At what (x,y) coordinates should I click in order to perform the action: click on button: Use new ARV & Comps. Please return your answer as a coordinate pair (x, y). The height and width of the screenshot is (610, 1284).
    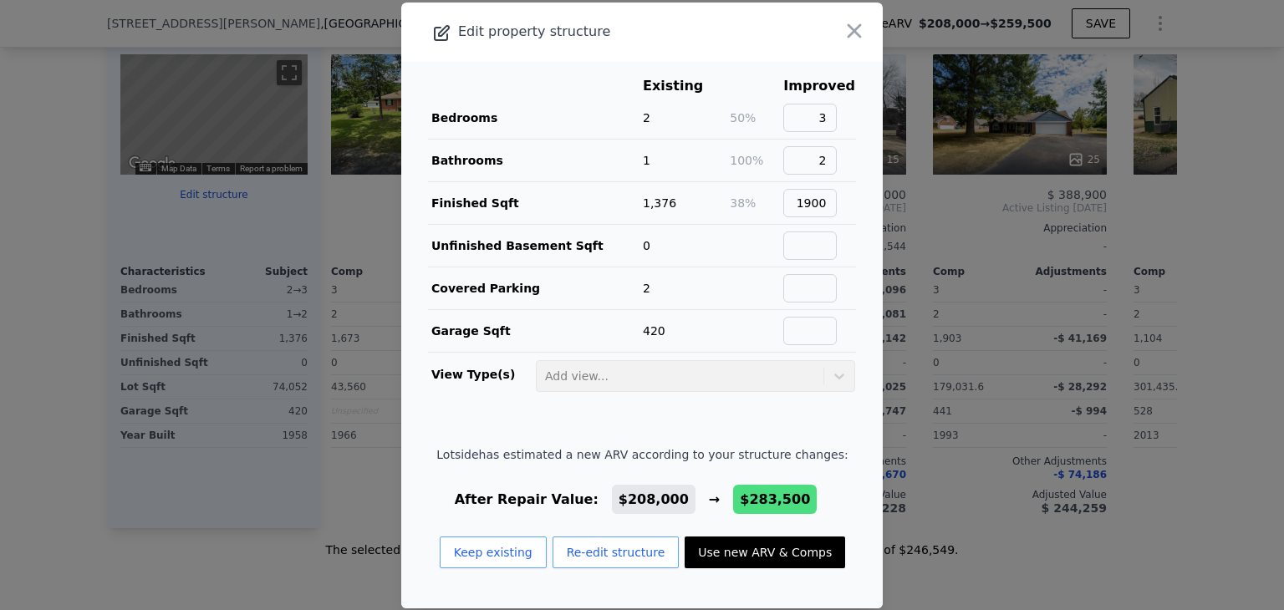
    Looking at the image, I should click on (765, 553).